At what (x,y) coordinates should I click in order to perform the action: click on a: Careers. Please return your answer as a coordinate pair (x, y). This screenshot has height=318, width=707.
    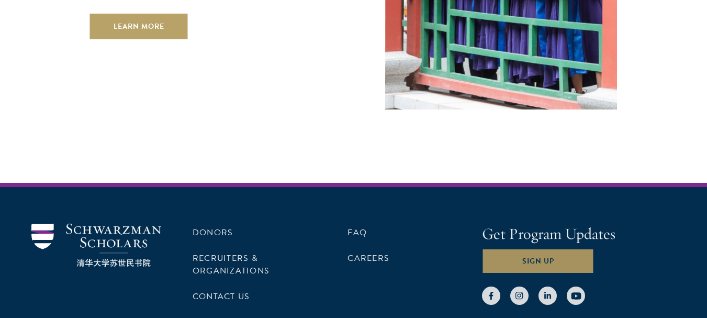
    Looking at the image, I should click on (369, 258).